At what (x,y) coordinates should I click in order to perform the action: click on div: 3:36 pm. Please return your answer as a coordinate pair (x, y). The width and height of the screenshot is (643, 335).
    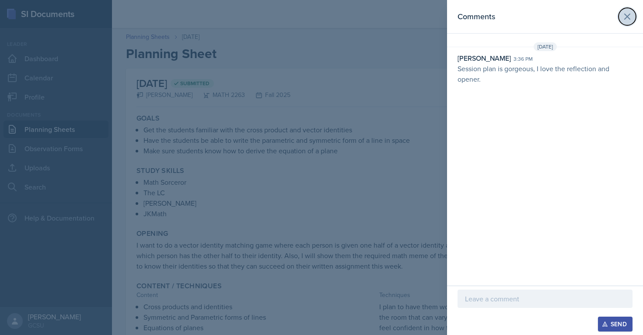
    Looking at the image, I should click on (523, 59).